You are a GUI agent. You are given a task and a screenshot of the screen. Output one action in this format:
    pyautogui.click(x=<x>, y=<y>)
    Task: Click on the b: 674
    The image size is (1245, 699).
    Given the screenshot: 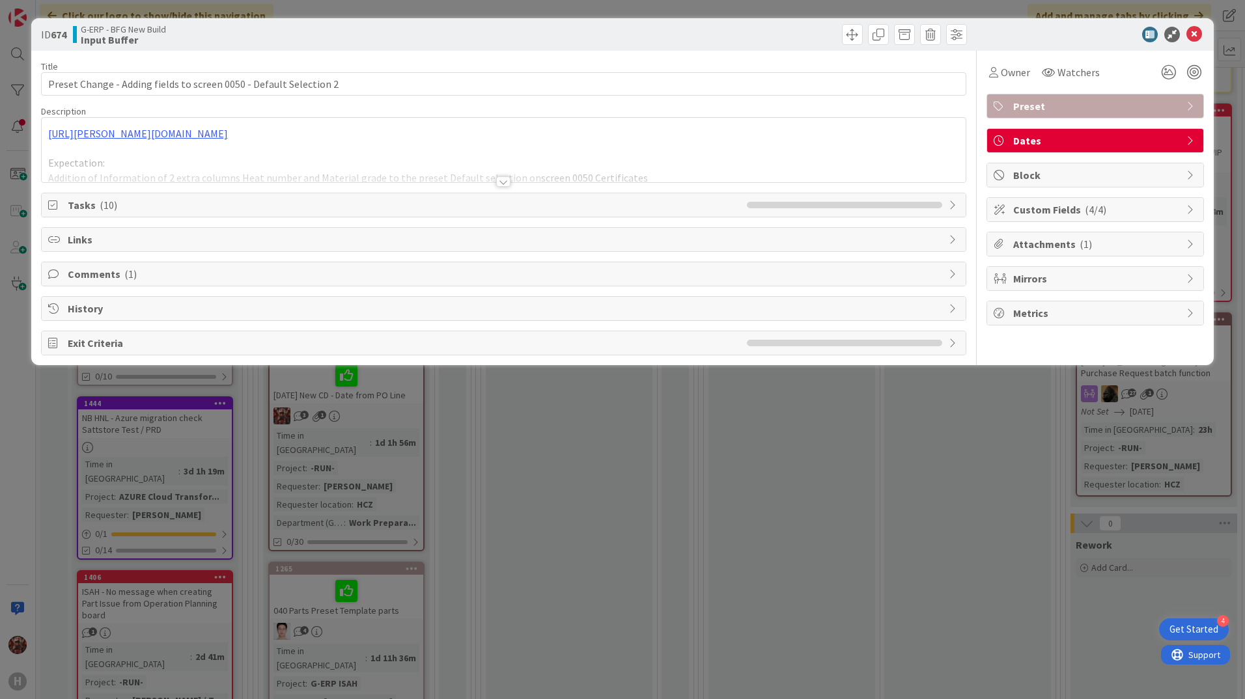 What is the action you would take?
    pyautogui.click(x=59, y=35)
    